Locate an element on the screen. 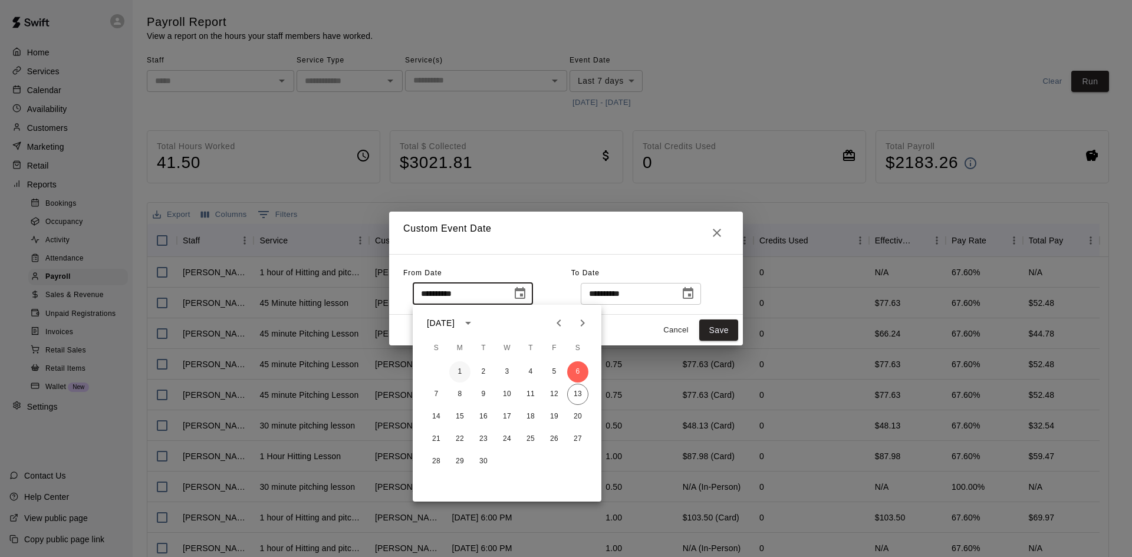  button: 9 is located at coordinates (483, 394).